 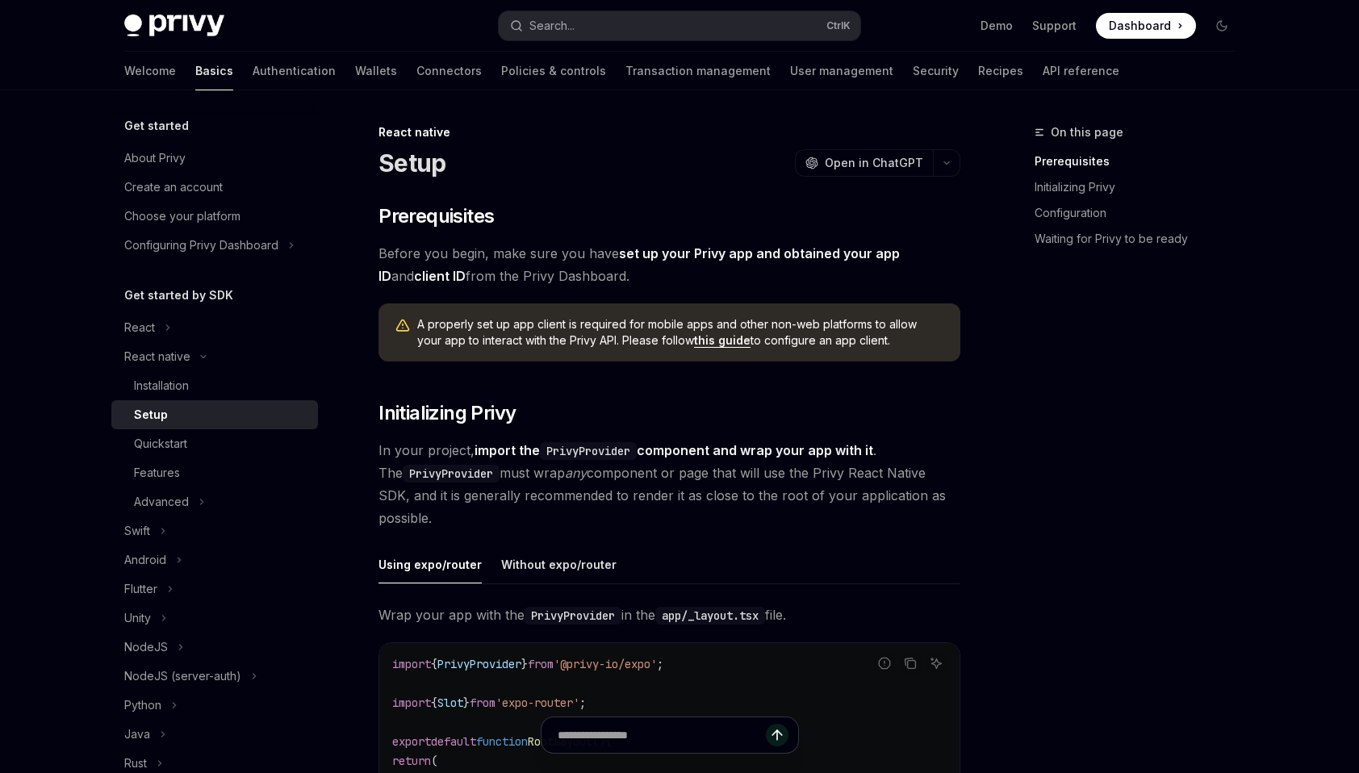 I want to click on a: Initializing Privy, so click(x=1142, y=187).